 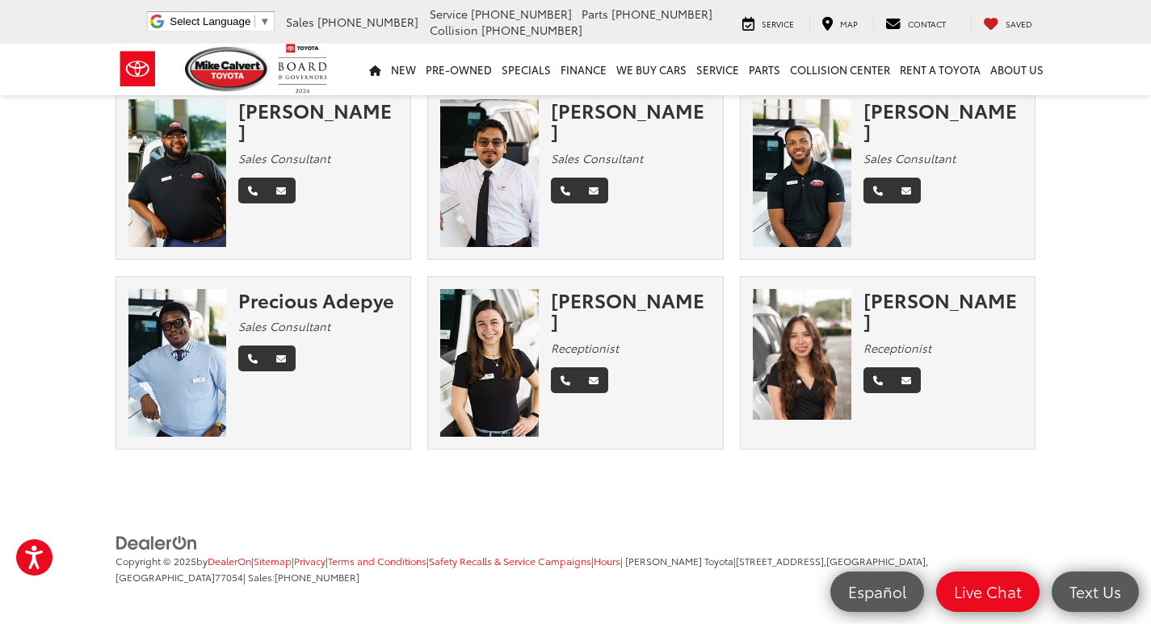 What do you see at coordinates (220, 21) in the screenshot?
I see `a: Select Language​` at bounding box center [220, 21].